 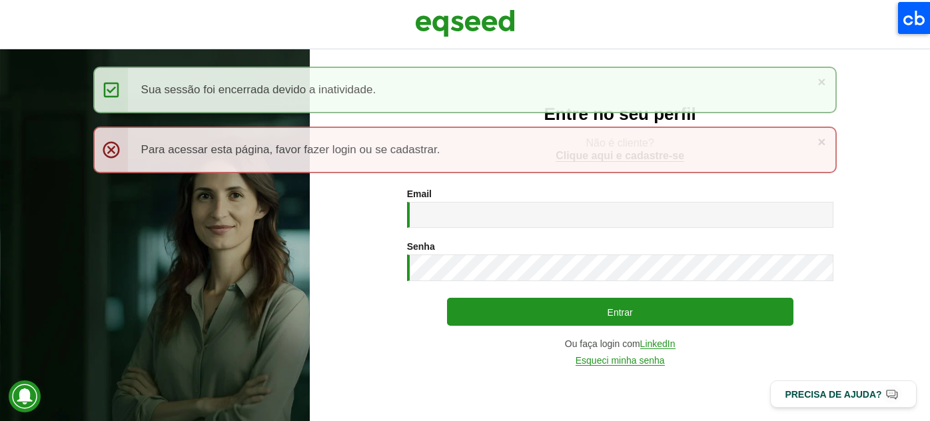 What do you see at coordinates (620, 360) in the screenshot?
I see `a: Esqueci minha senha` at bounding box center [620, 360].